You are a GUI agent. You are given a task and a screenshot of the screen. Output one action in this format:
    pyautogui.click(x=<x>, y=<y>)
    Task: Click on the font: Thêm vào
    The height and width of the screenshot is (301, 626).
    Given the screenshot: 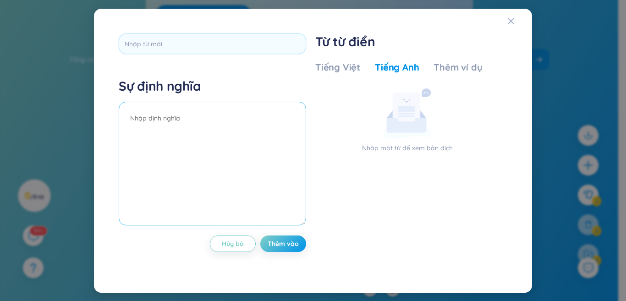 What is the action you would take?
    pyautogui.click(x=283, y=244)
    